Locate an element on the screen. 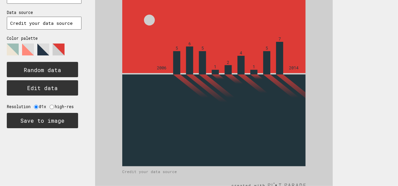 The image size is (398, 186). text: Credit your data source is located at coordinates (149, 171).